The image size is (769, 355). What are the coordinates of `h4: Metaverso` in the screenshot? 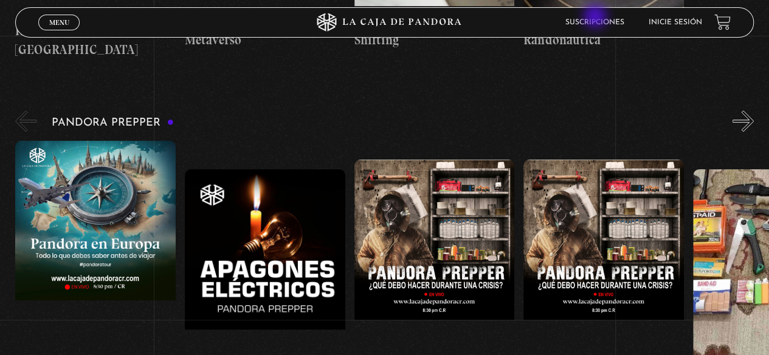 It's located at (265, 40).